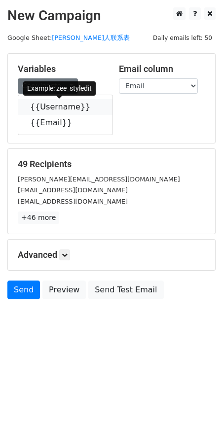 The width and height of the screenshot is (223, 425). I want to click on a: Send, so click(24, 290).